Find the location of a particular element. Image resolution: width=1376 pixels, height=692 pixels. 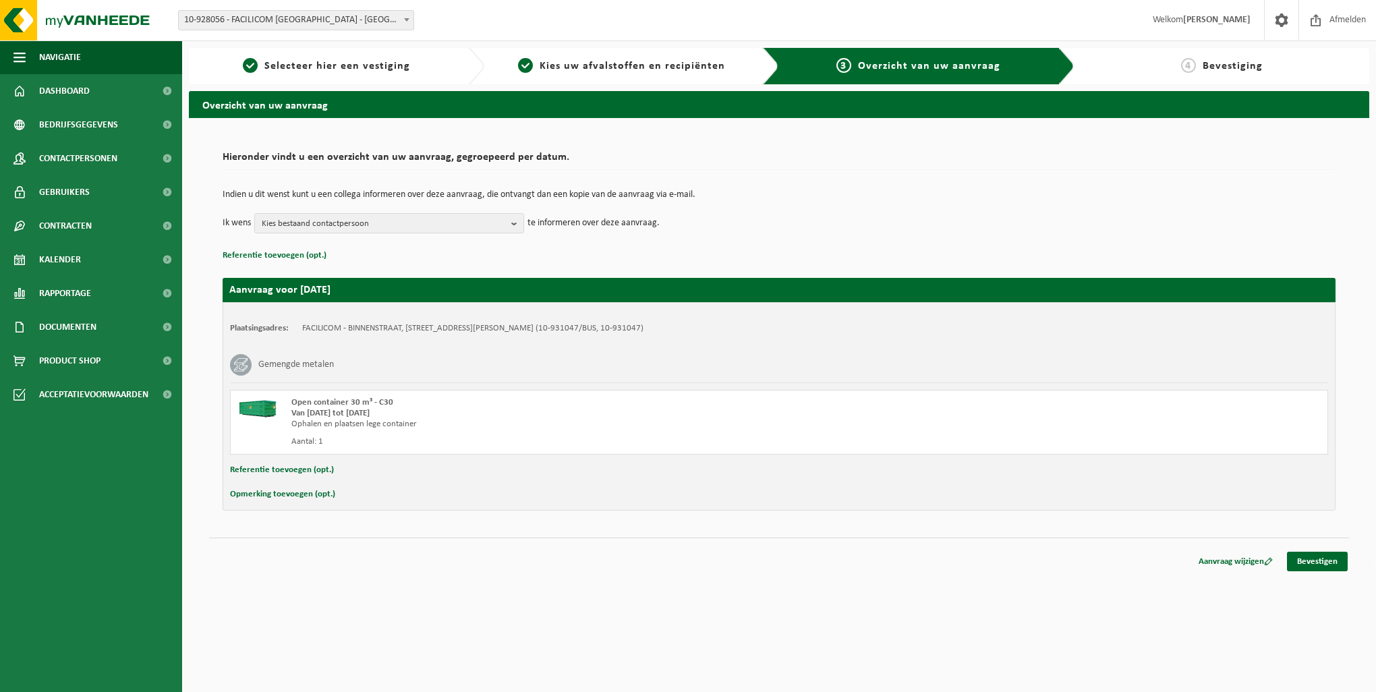

h3: Gemengde metalen is located at coordinates (296, 365).